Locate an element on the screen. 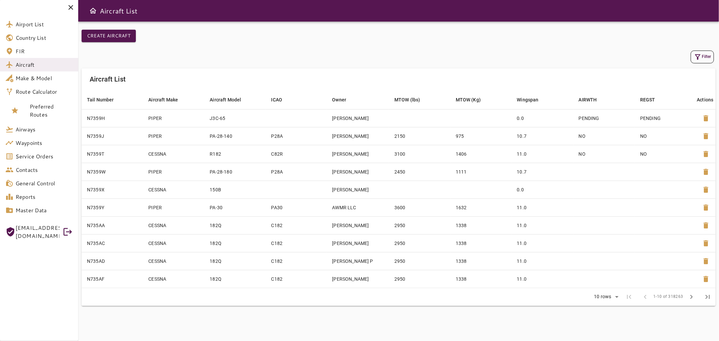  div: Aircraft Make is located at coordinates (163, 100).